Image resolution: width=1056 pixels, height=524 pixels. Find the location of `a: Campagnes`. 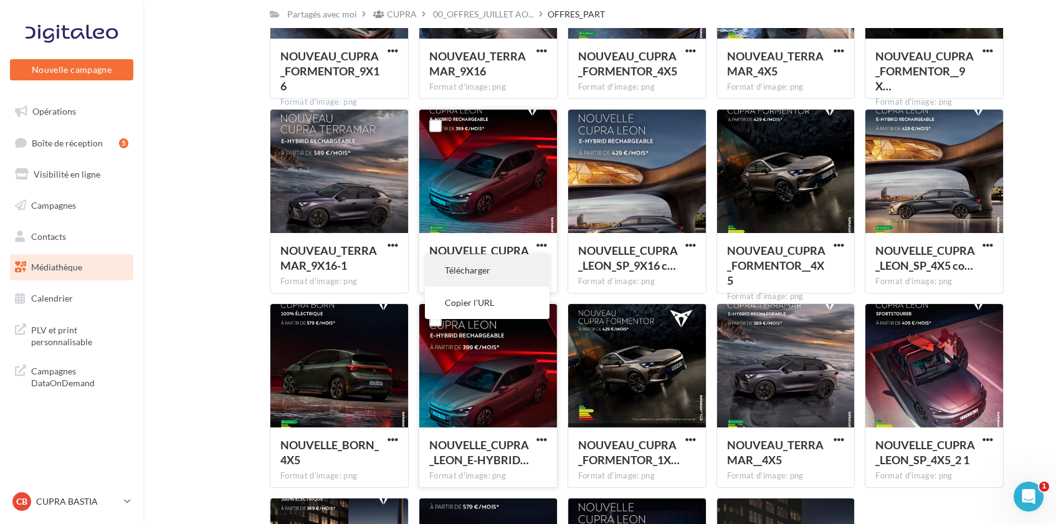

a: Campagnes is located at coordinates (72, 206).